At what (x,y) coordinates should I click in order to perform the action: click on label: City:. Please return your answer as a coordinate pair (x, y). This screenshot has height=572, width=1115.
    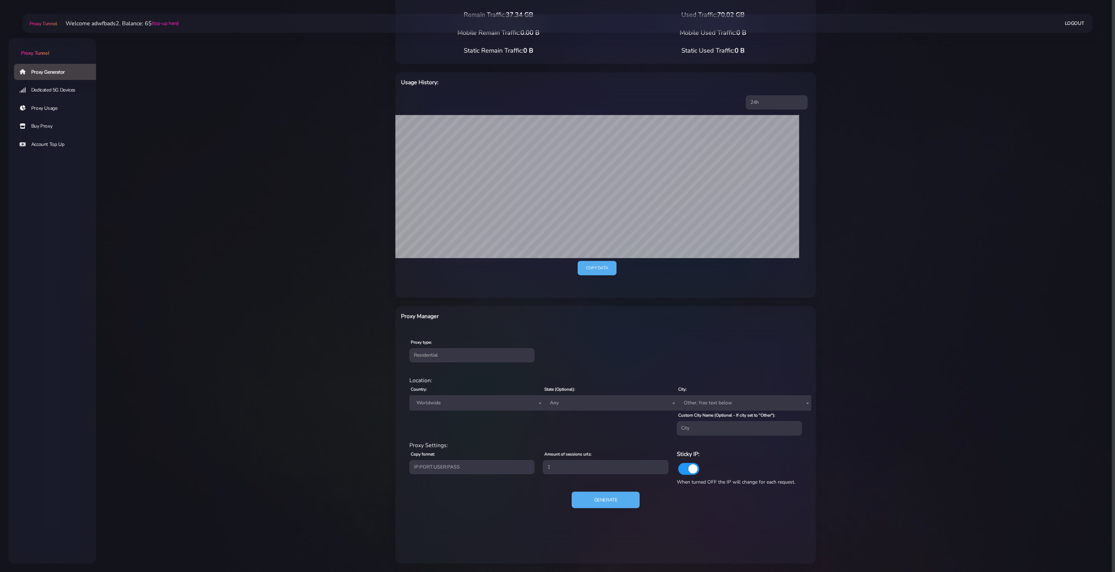
    Looking at the image, I should click on (682, 389).